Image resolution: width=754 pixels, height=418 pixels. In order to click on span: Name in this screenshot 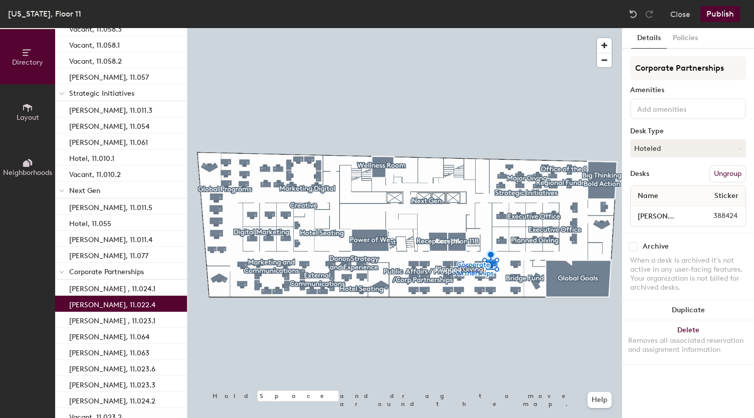, I will do `click(648, 196)`.